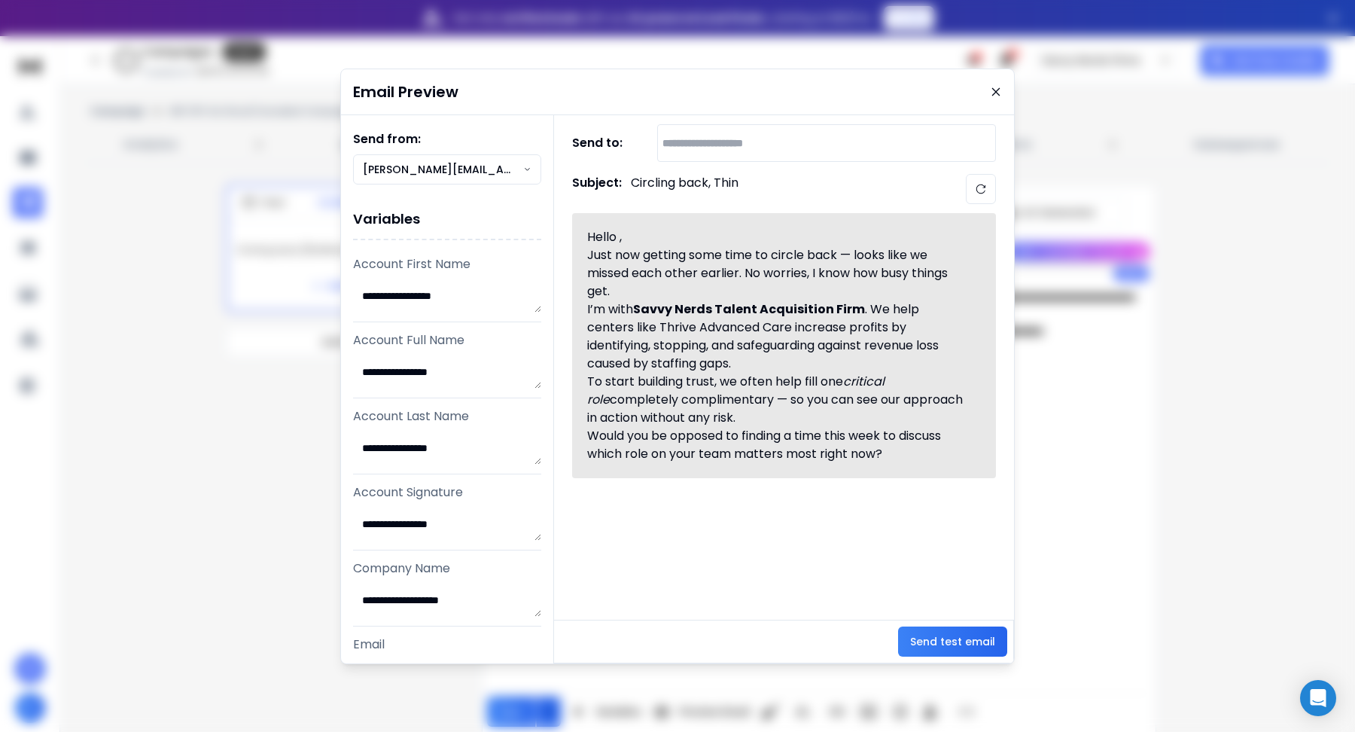  What do you see at coordinates (749, 309) in the screenshot?
I see `strong: Savvy Nerds Talent Acquisition Firm` at bounding box center [749, 309].